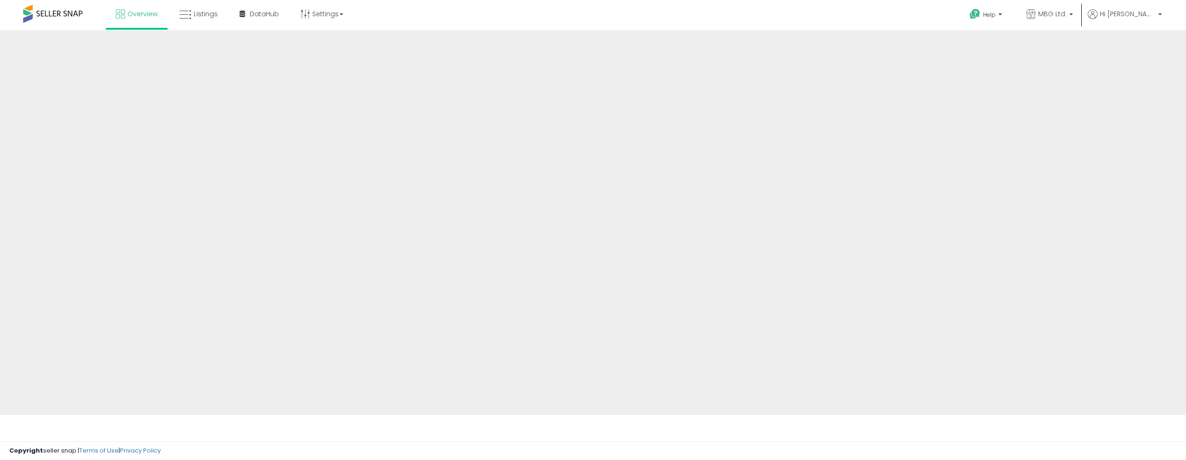  Describe the element at coordinates (264, 14) in the screenshot. I see `span: DataHub` at that location.